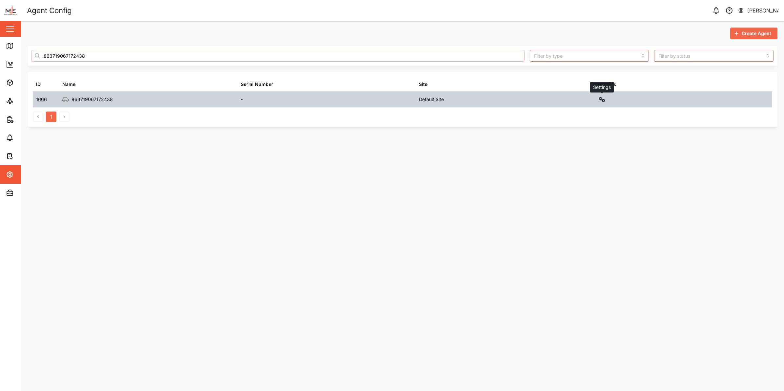 The height and width of the screenshot is (391, 784). I want to click on input: Filter by status, so click(714, 56).